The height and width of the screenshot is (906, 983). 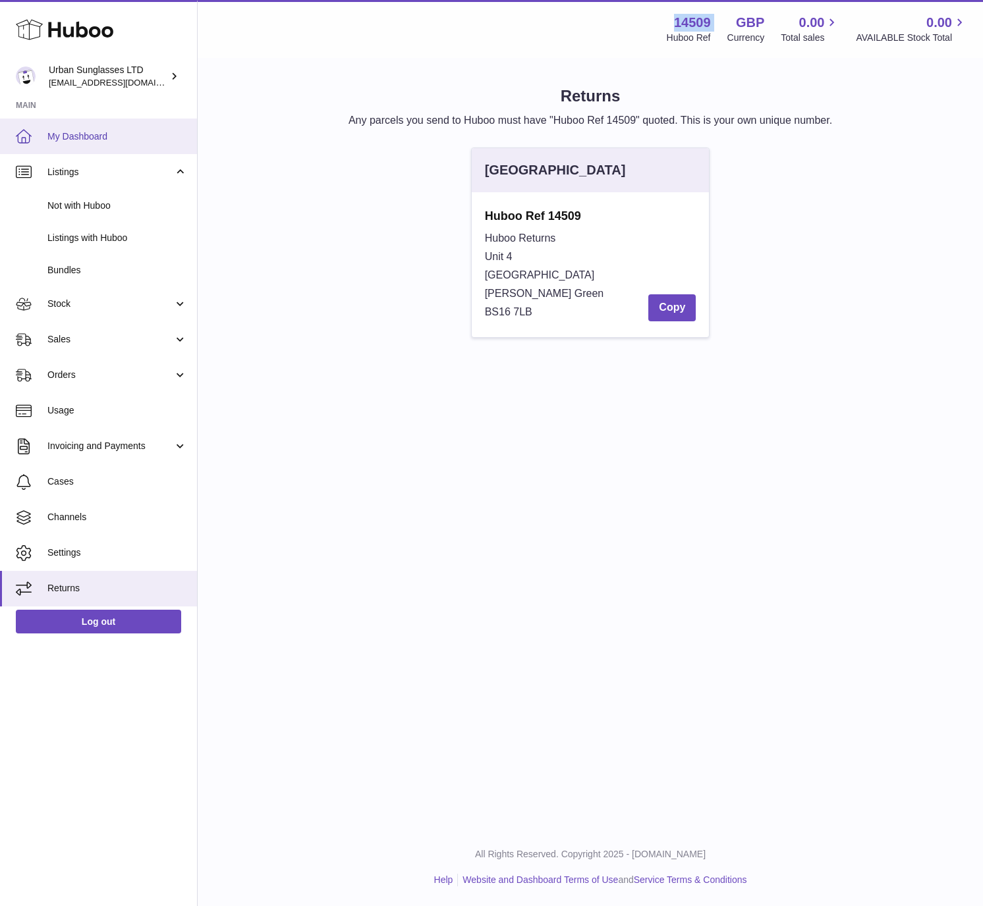 What do you see at coordinates (602, 880) in the screenshot?
I see `li: and` at bounding box center [602, 880].